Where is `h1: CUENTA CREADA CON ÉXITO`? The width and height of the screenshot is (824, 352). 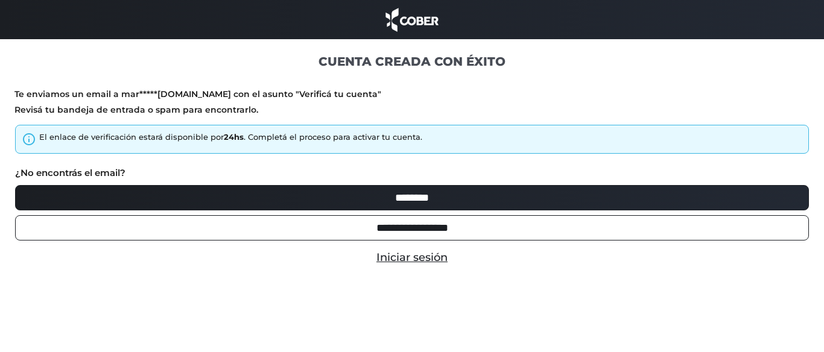 h1: CUENTA CREADA CON ÉXITO is located at coordinates (412, 61).